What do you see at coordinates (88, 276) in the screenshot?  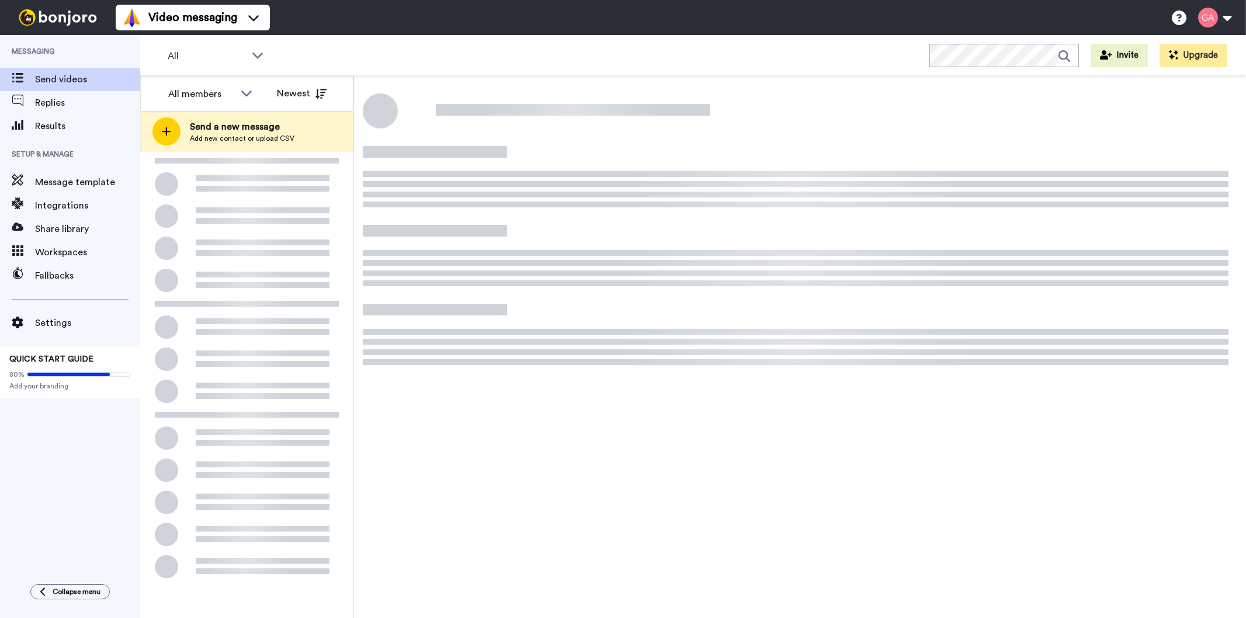 I see `span: Fallbacks` at bounding box center [88, 276].